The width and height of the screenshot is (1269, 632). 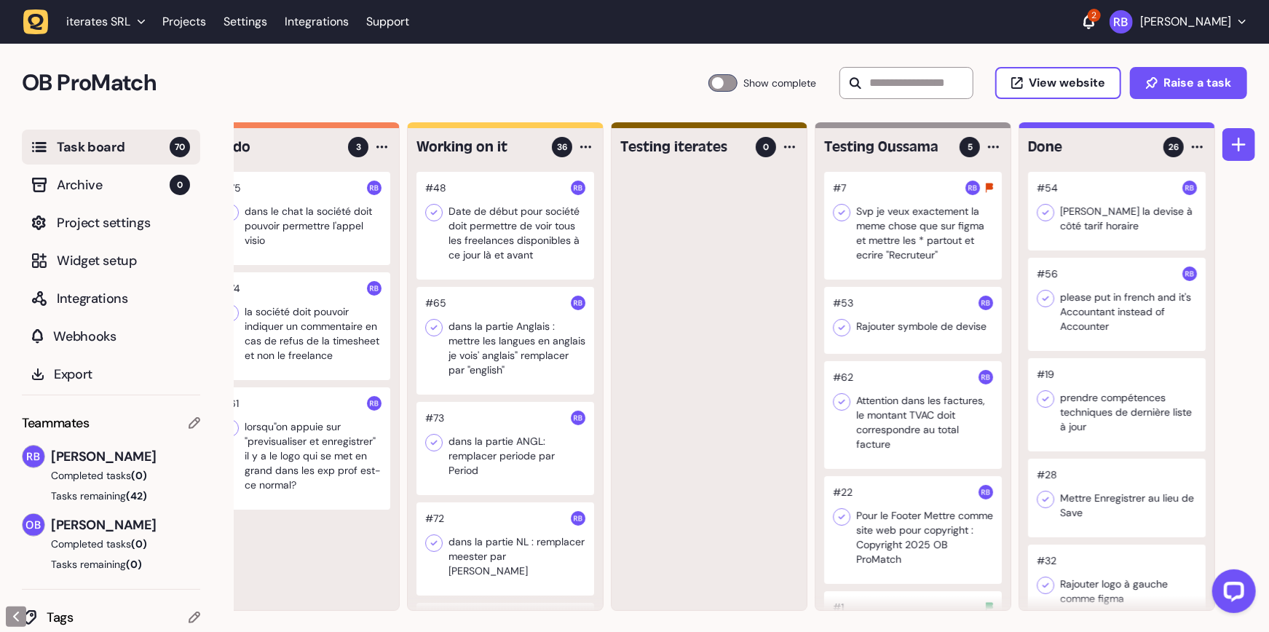 What do you see at coordinates (111, 185) in the screenshot?
I see `button: Archive0` at bounding box center [111, 185].